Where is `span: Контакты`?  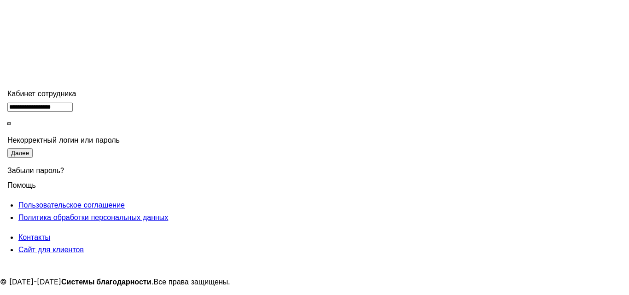
span: Контакты is located at coordinates (34, 237).